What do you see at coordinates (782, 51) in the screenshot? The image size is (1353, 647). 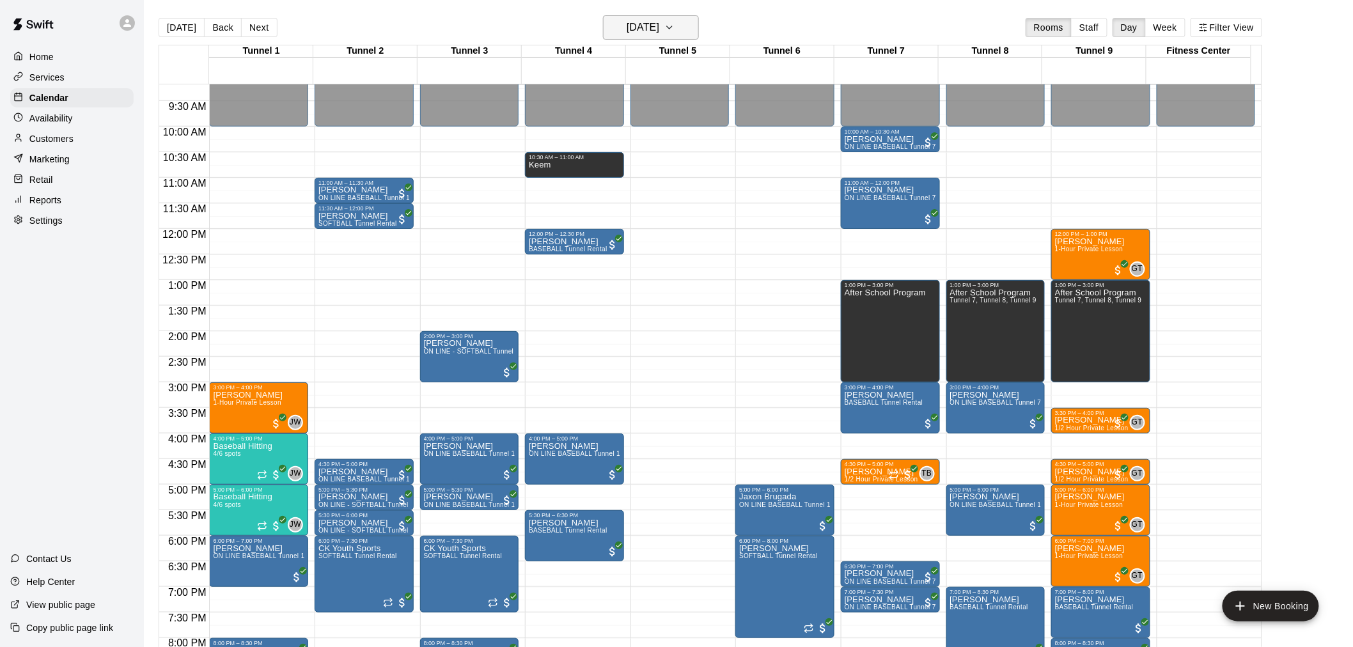 I see `div: Tunnel 6` at bounding box center [782, 51].